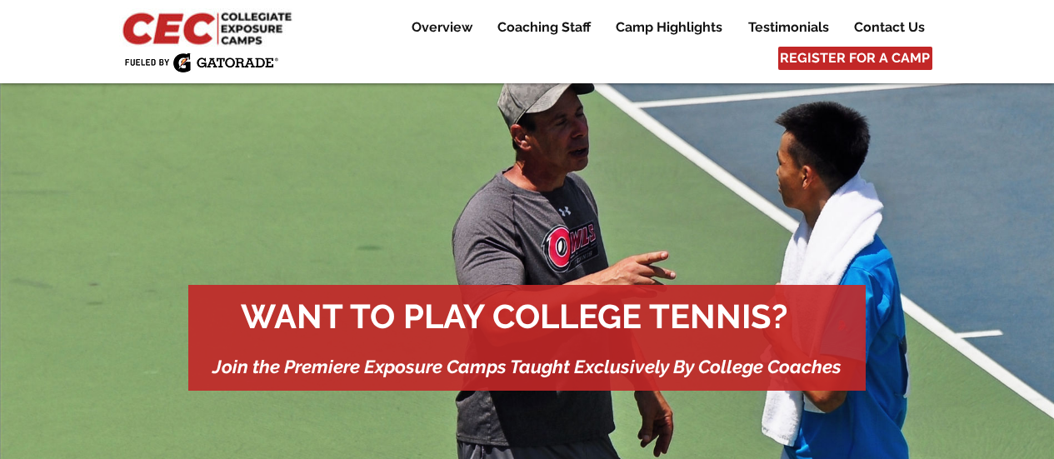  What do you see at coordinates (514, 316) in the screenshot?
I see `span: WANT TO PLAY COLLEGE TENNIS?` at bounding box center [514, 316].